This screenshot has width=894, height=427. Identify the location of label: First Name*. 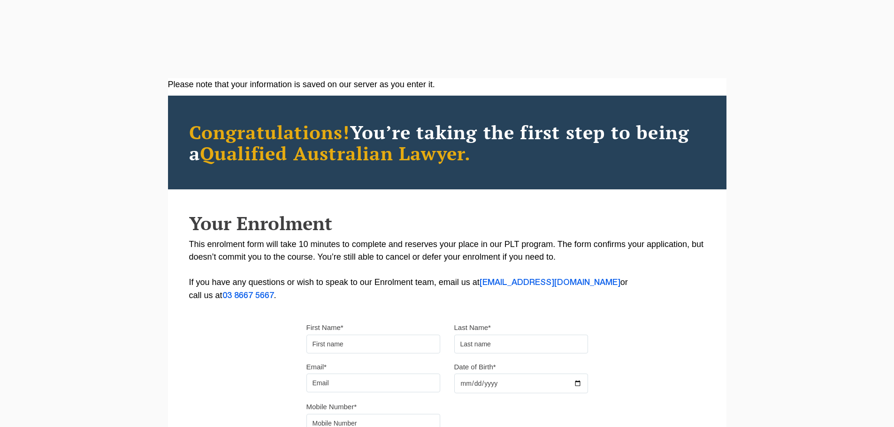
(325, 328).